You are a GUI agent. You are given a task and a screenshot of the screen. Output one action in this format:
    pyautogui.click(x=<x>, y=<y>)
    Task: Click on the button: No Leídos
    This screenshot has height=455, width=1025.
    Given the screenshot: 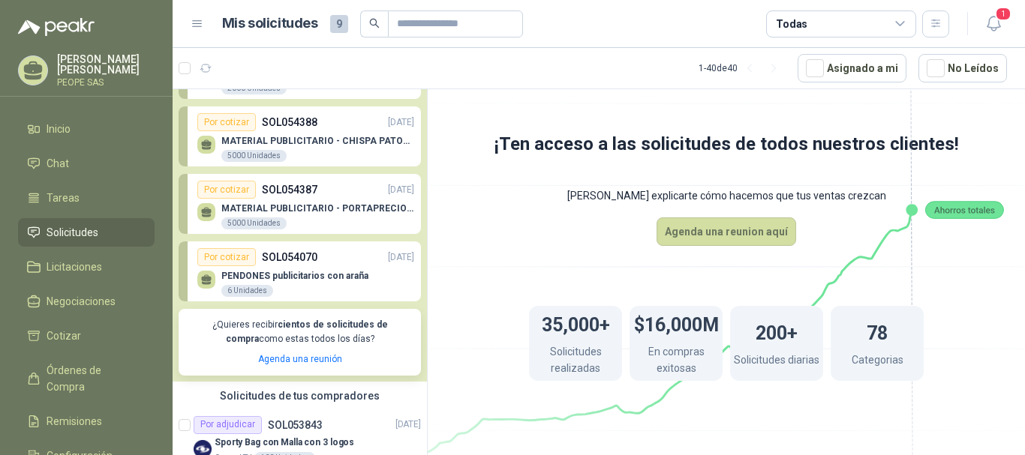 What is the action you would take?
    pyautogui.click(x=962, y=68)
    